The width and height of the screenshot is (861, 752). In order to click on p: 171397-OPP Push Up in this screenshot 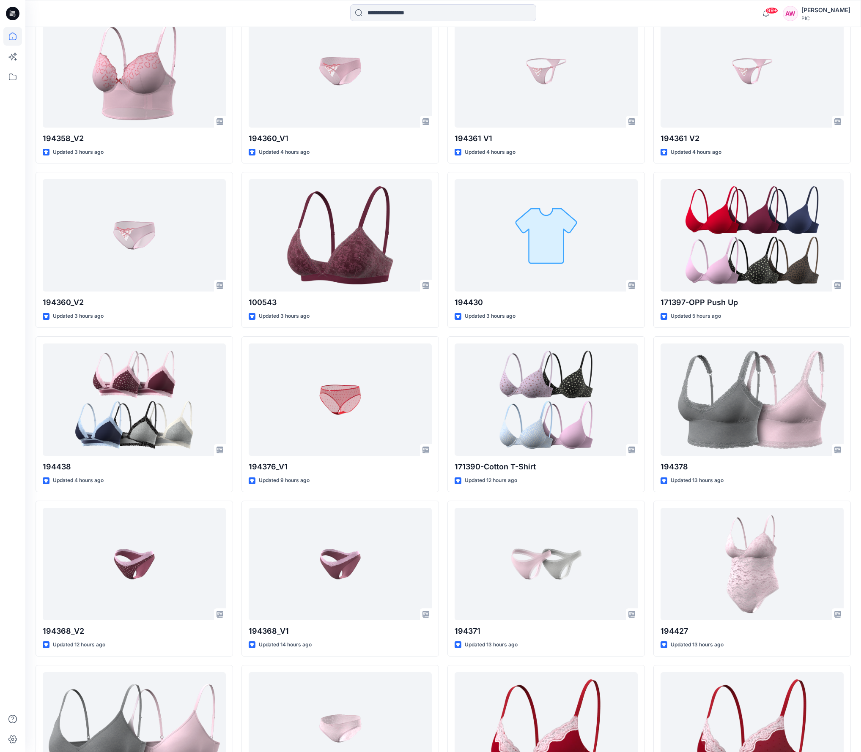, I will do `click(752, 303)`.